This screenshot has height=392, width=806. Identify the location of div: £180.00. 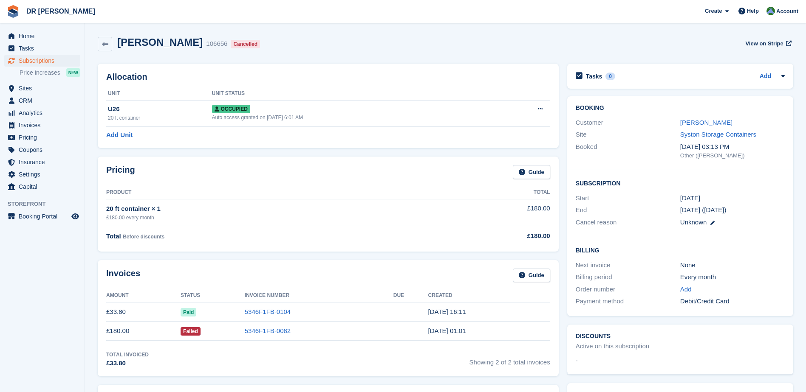
(487, 236).